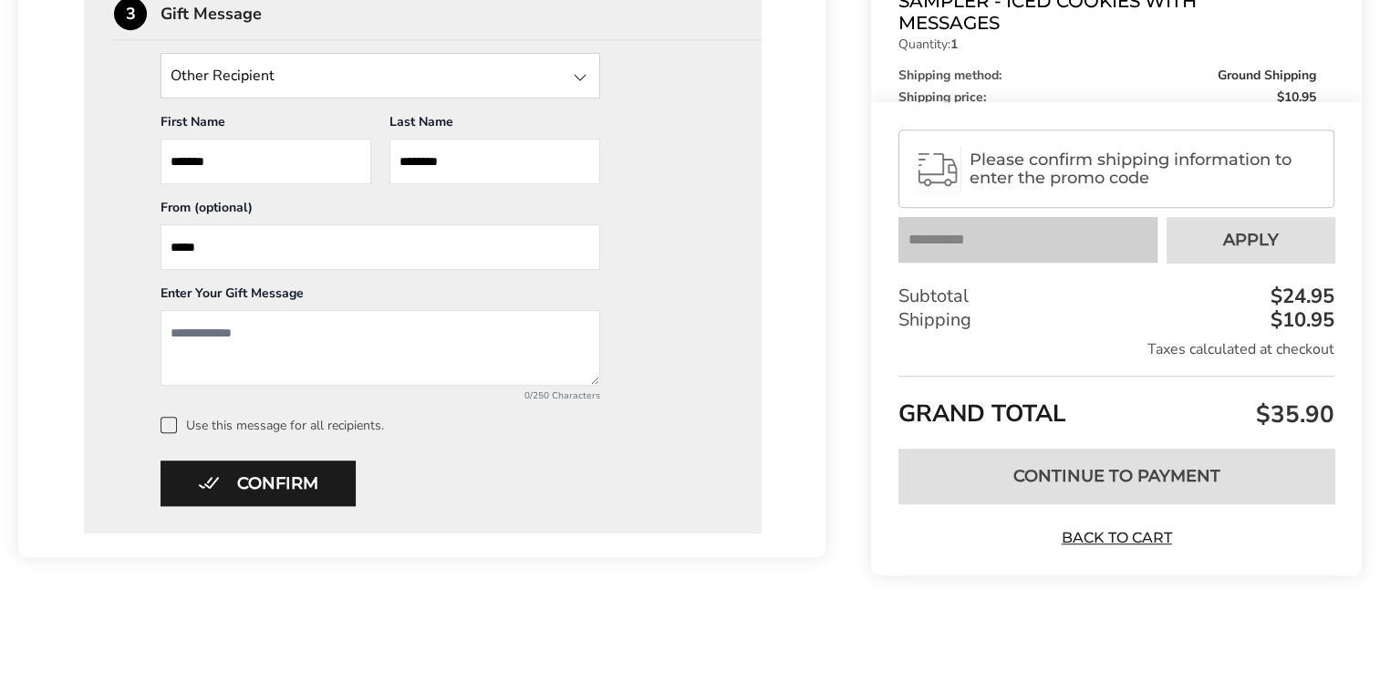 This screenshot has height=673, width=1380. Describe the element at coordinates (380, 297) in the screenshot. I see `div: Enter Your Gift Message` at that location.